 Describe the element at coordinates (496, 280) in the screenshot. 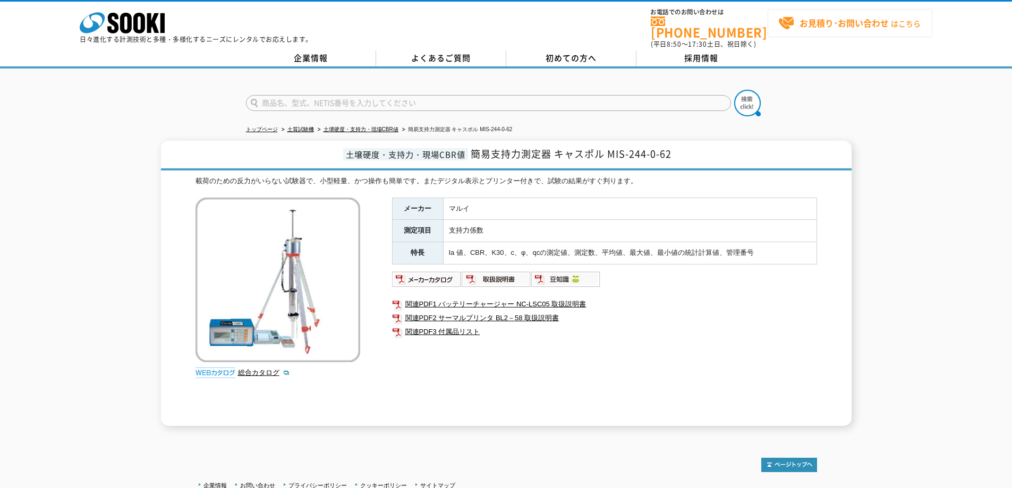

I see `img: 取扱説明書` at that location.